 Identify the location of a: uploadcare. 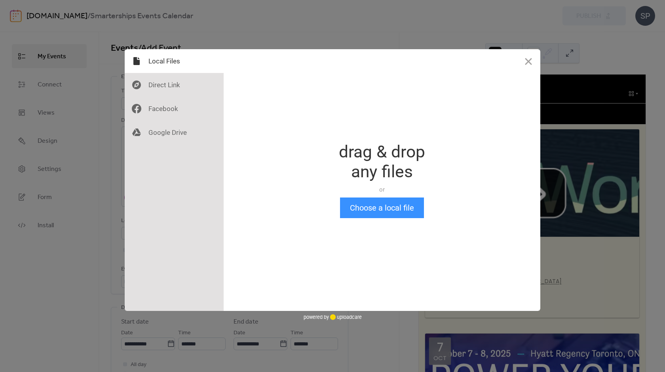
(345, 317).